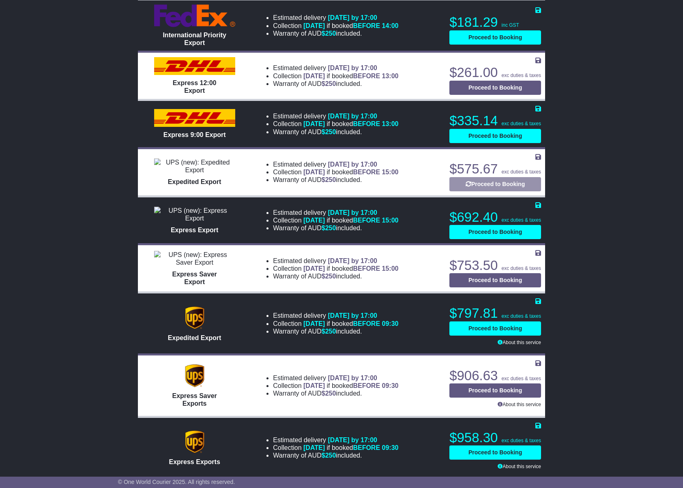 This screenshot has height=488, width=683. What do you see at coordinates (195, 118) in the screenshot?
I see `img: DHL: Express 9:00 Export` at bounding box center [195, 118].